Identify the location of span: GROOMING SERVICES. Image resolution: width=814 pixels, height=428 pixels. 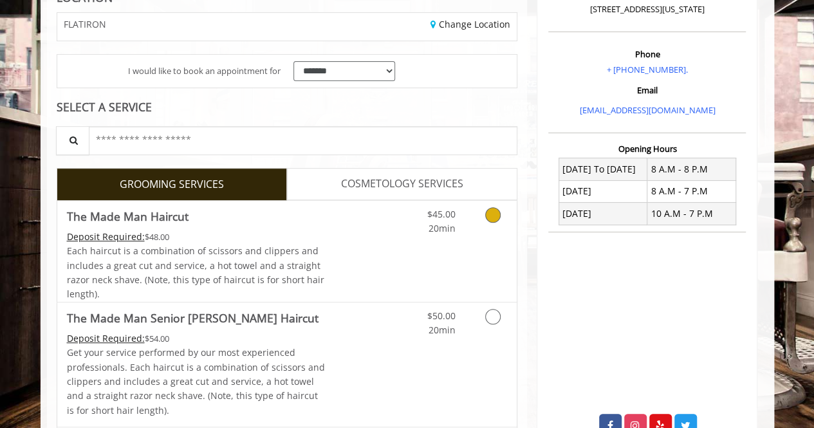
(172, 185).